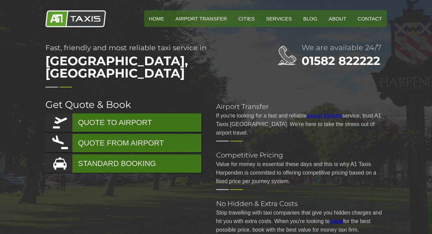 The width and height of the screenshot is (432, 234). I want to click on h2: Competitive Pricing, so click(301, 155).